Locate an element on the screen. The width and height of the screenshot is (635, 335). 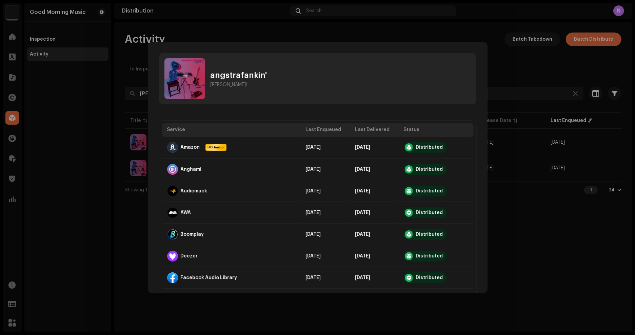
img: 1ff1b90c-1c7e-461d-919b-3145c394b573 is located at coordinates (185, 79).